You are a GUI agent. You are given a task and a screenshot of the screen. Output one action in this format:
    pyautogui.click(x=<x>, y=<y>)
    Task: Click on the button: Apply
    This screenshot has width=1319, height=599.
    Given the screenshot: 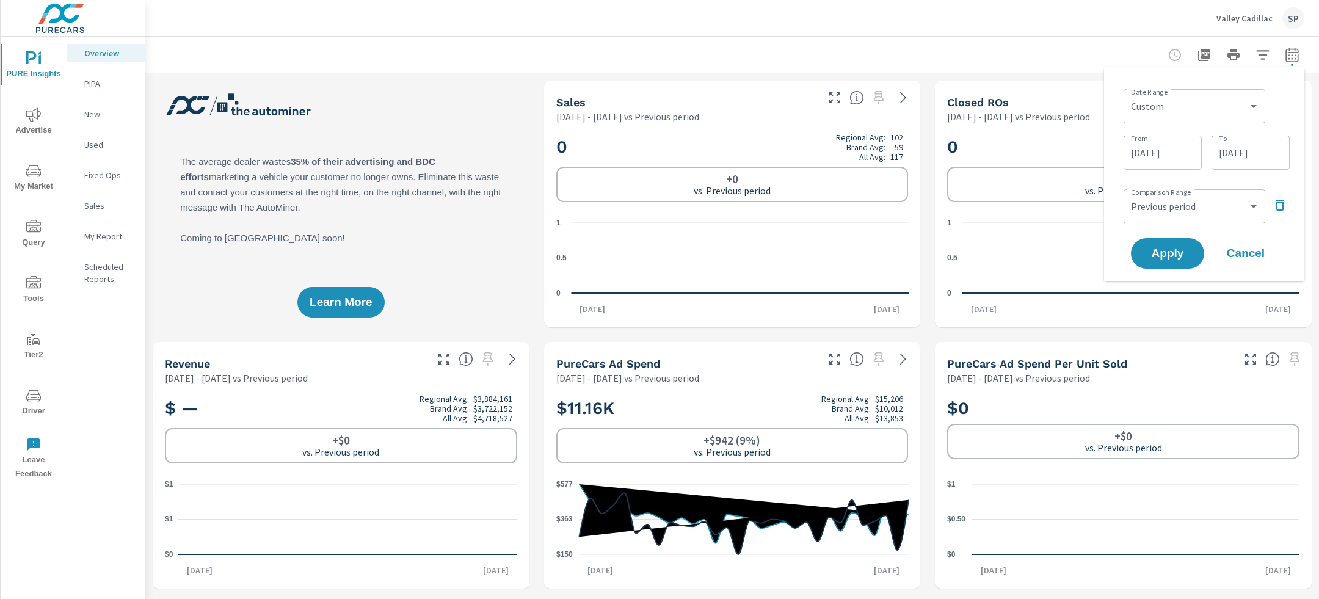 What is the action you would take?
    pyautogui.click(x=1168, y=254)
    